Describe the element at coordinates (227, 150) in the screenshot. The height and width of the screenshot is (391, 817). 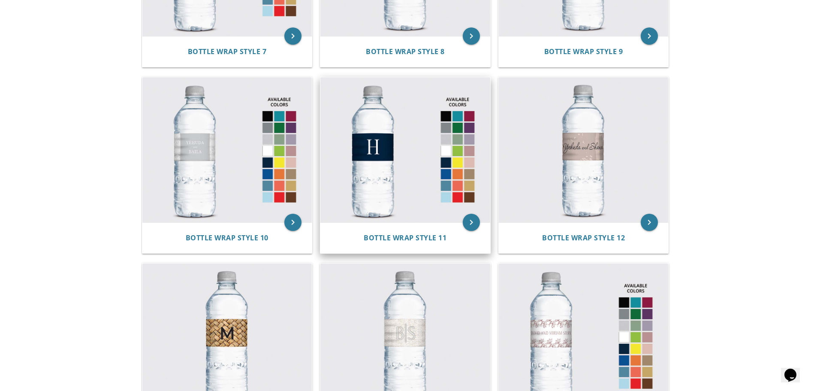
I see `img: Bottle Wrap Style 10` at that location.